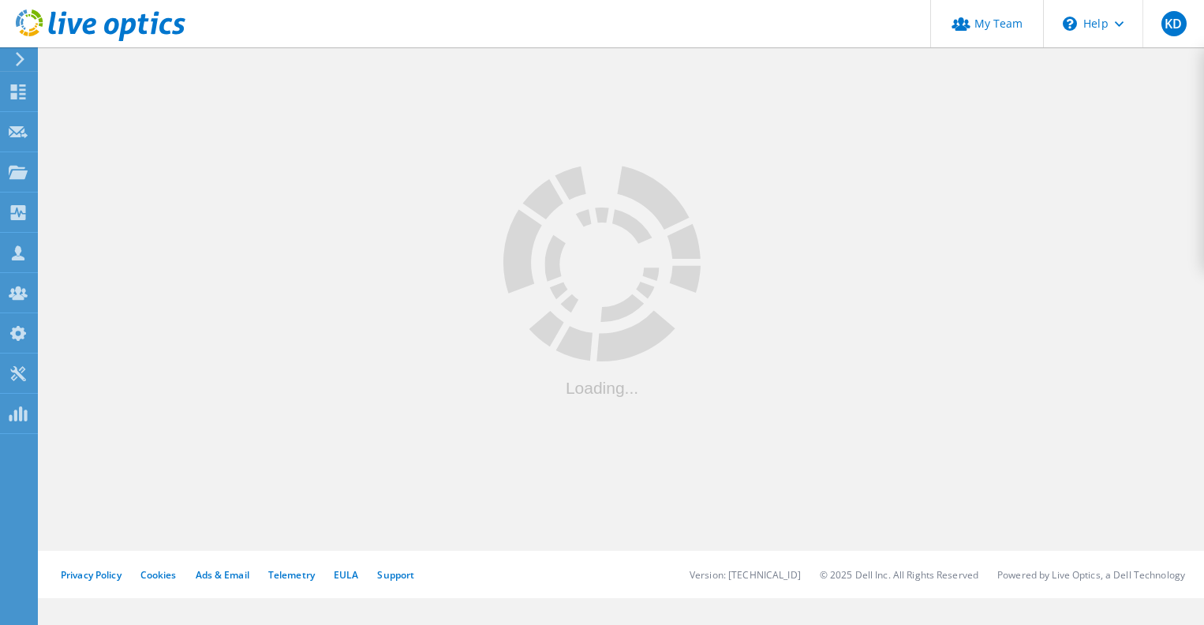 Image resolution: width=1204 pixels, height=625 pixels. Describe the element at coordinates (100, 39) in the screenshot. I see `a: Live Optics Dashboard` at that location.